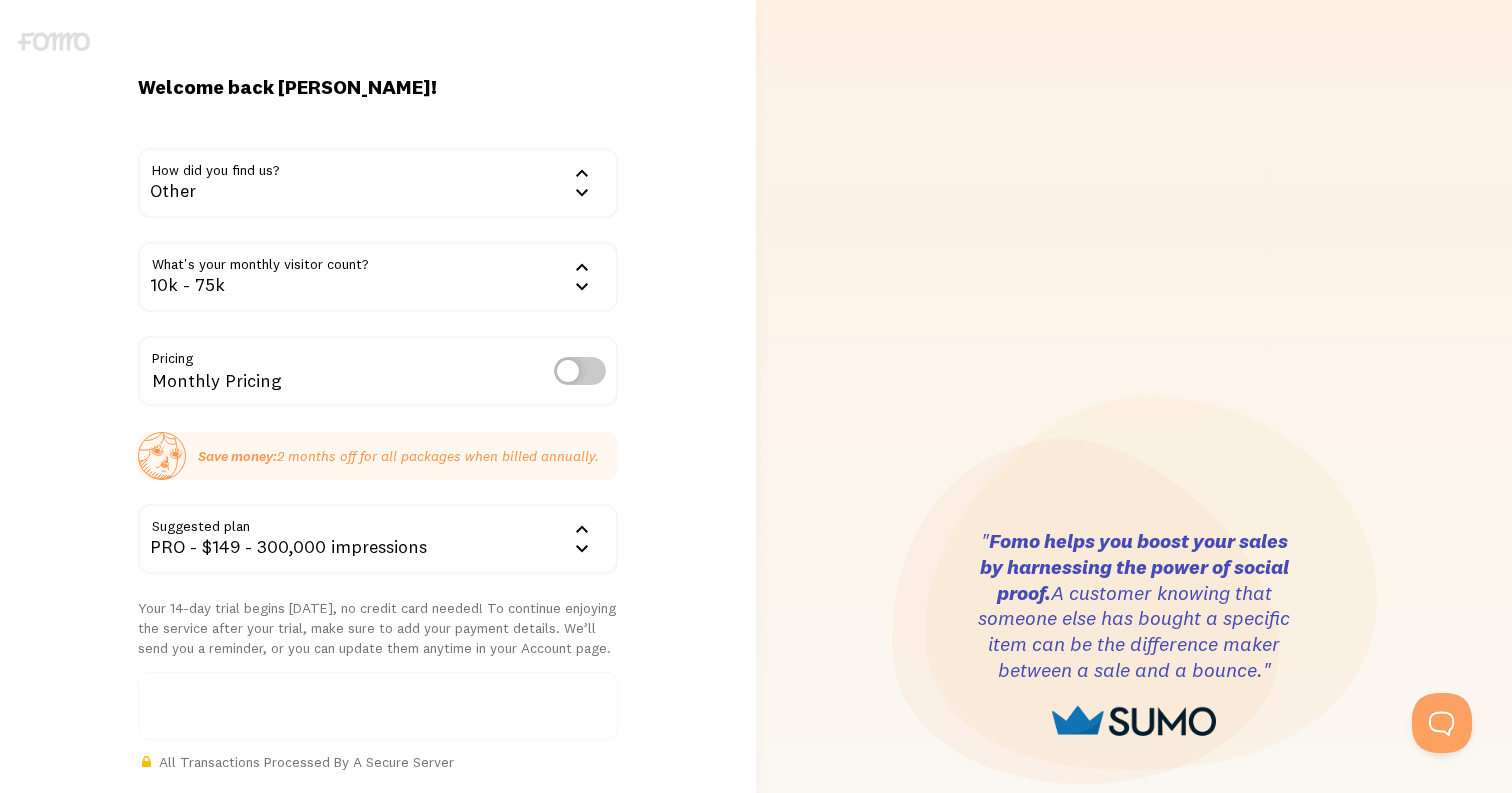  I want to click on p: All Transactions Processed By A Secure Server, so click(378, 762).